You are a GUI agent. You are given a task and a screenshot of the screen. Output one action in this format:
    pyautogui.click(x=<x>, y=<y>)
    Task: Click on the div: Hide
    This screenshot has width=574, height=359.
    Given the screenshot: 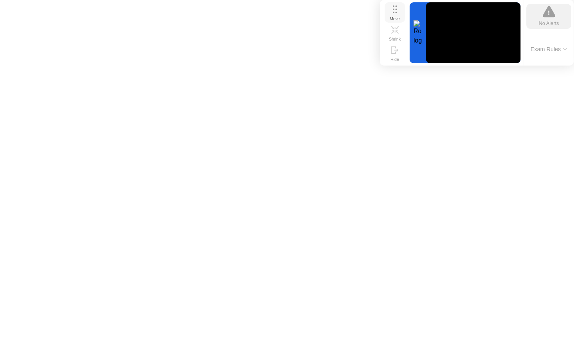 What is the action you would take?
    pyautogui.click(x=395, y=59)
    